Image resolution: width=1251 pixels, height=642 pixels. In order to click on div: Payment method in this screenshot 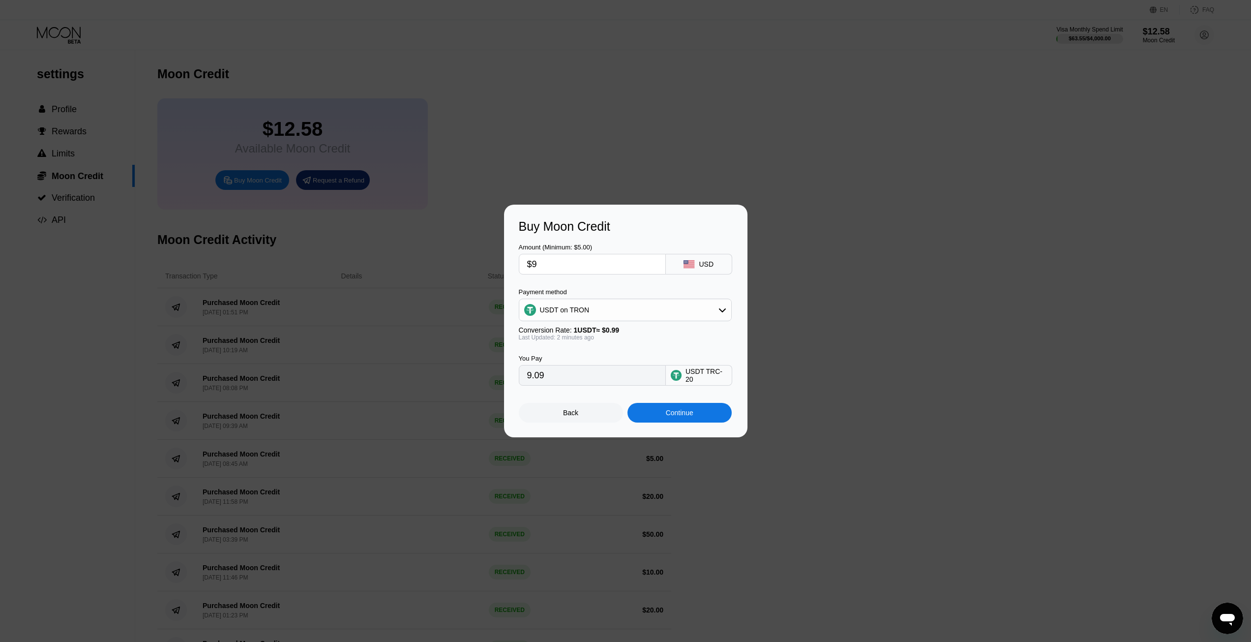, I will do `click(625, 292)`.